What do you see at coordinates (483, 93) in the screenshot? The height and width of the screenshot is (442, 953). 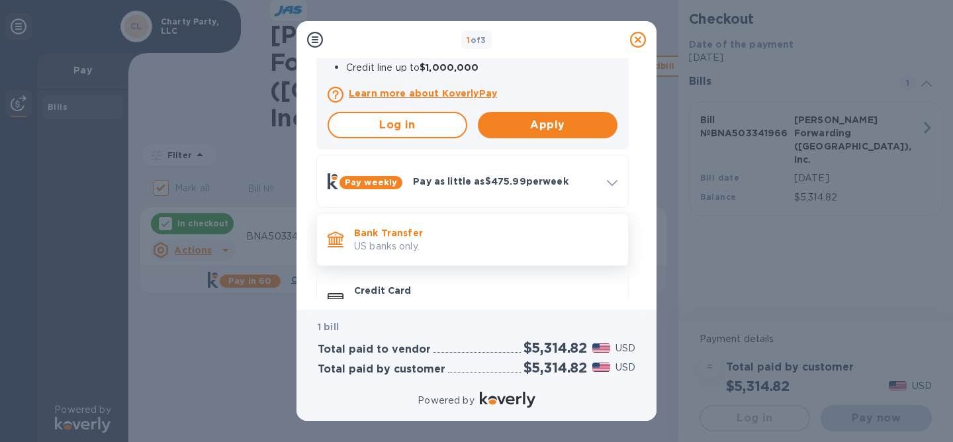 I see `p: Learn more about KoverlyPay` at bounding box center [483, 93].